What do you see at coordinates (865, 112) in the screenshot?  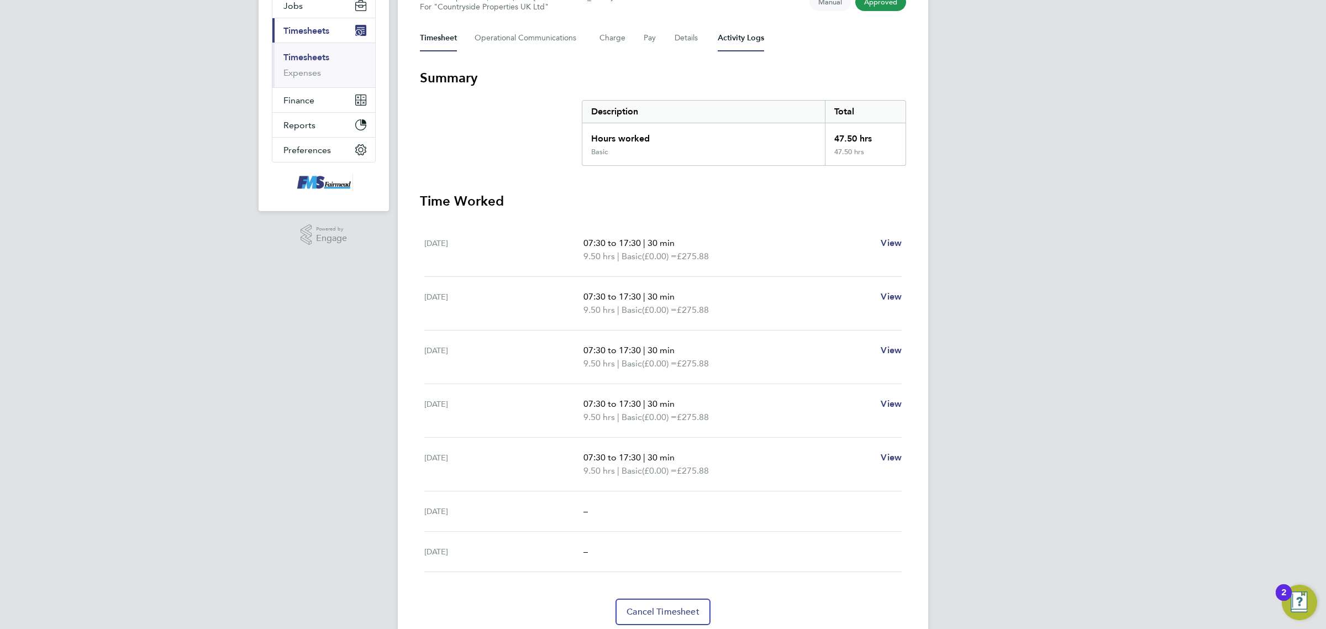 I see `div: Total` at bounding box center [865, 112].